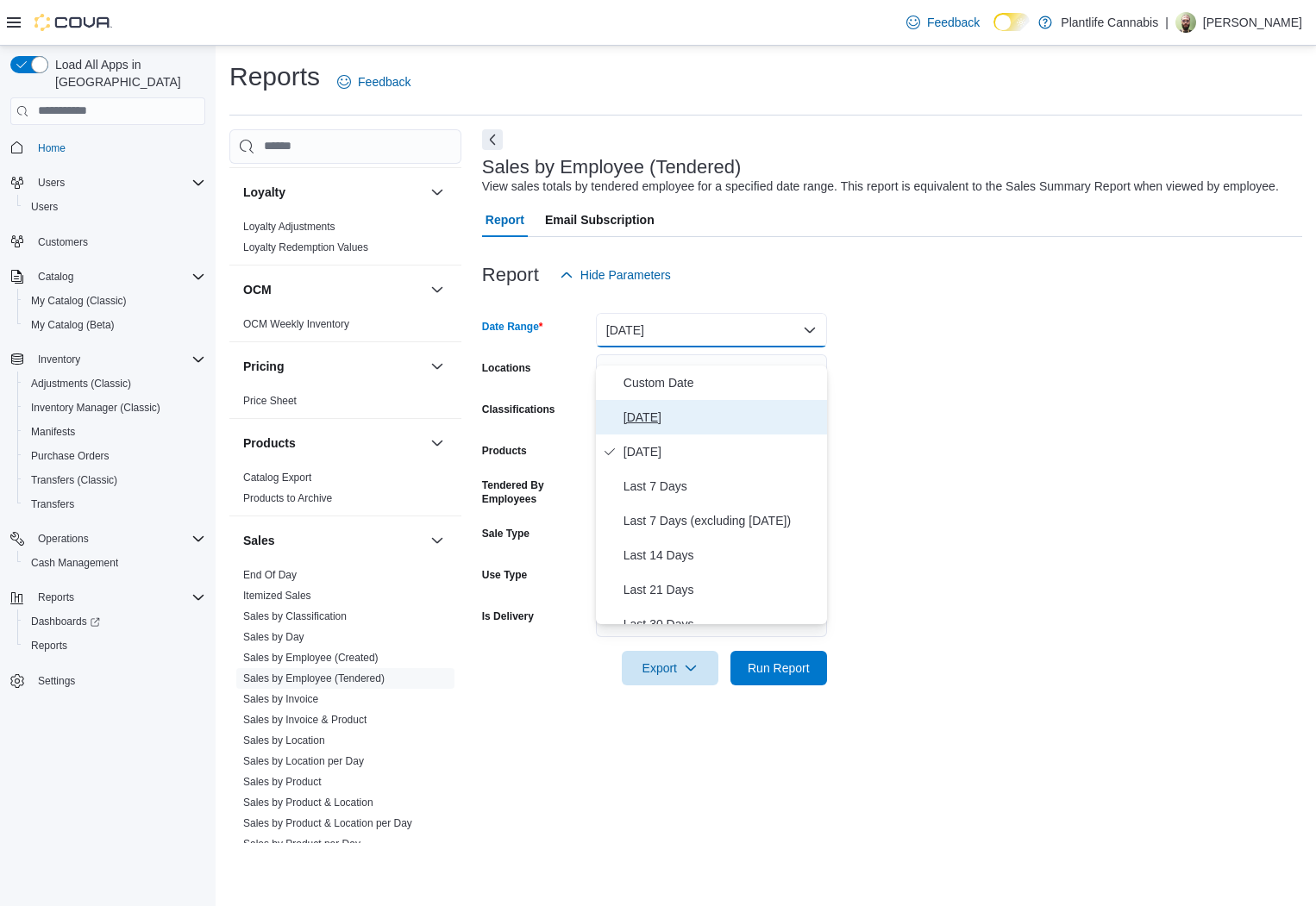 This screenshot has width=1316, height=906. What do you see at coordinates (295, 616) in the screenshot?
I see `a: Sales by Classification` at bounding box center [295, 616].